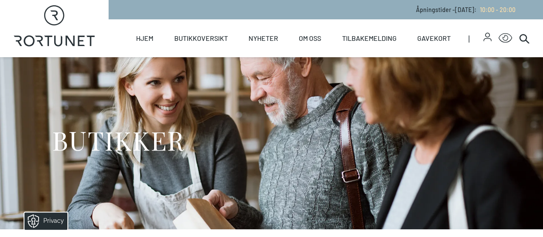  I want to click on a: Gavekort, so click(434, 38).